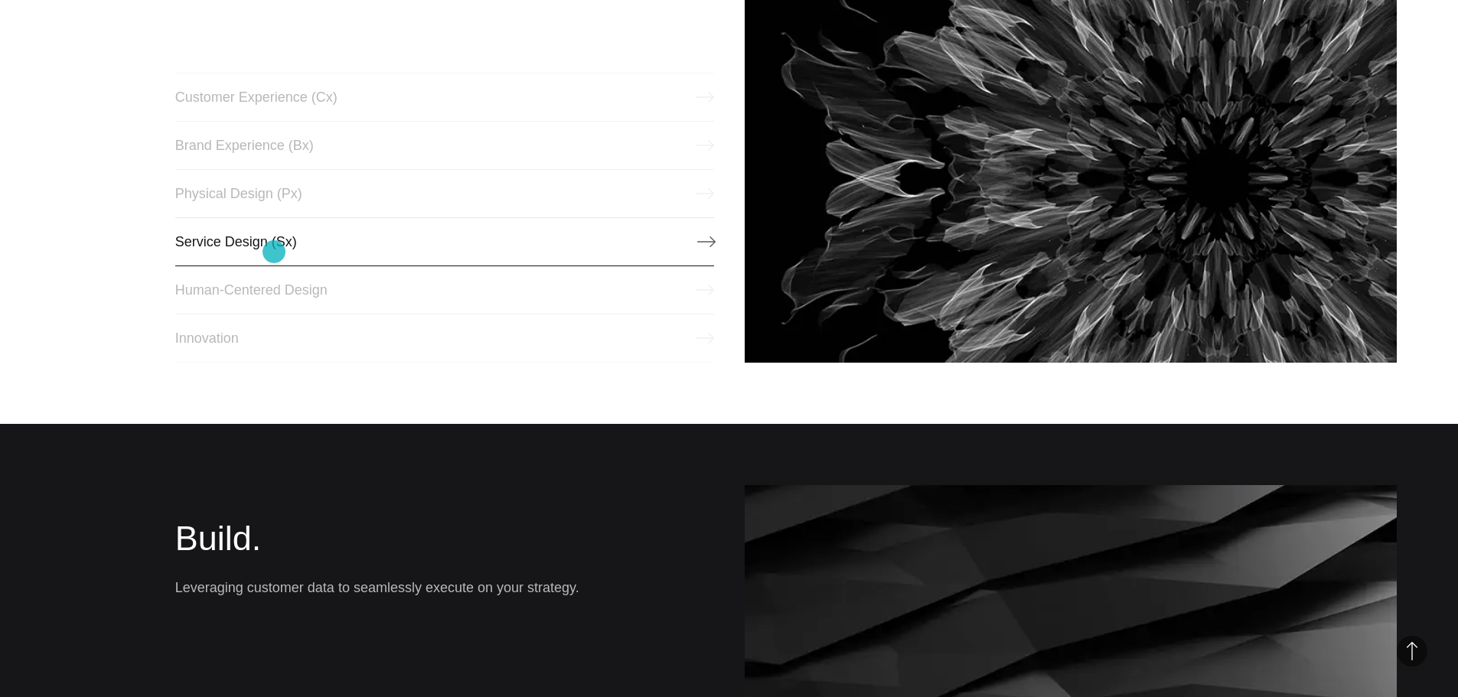  What do you see at coordinates (1413, 652) in the screenshot?
I see `button: Back to Top` at bounding box center [1413, 652].